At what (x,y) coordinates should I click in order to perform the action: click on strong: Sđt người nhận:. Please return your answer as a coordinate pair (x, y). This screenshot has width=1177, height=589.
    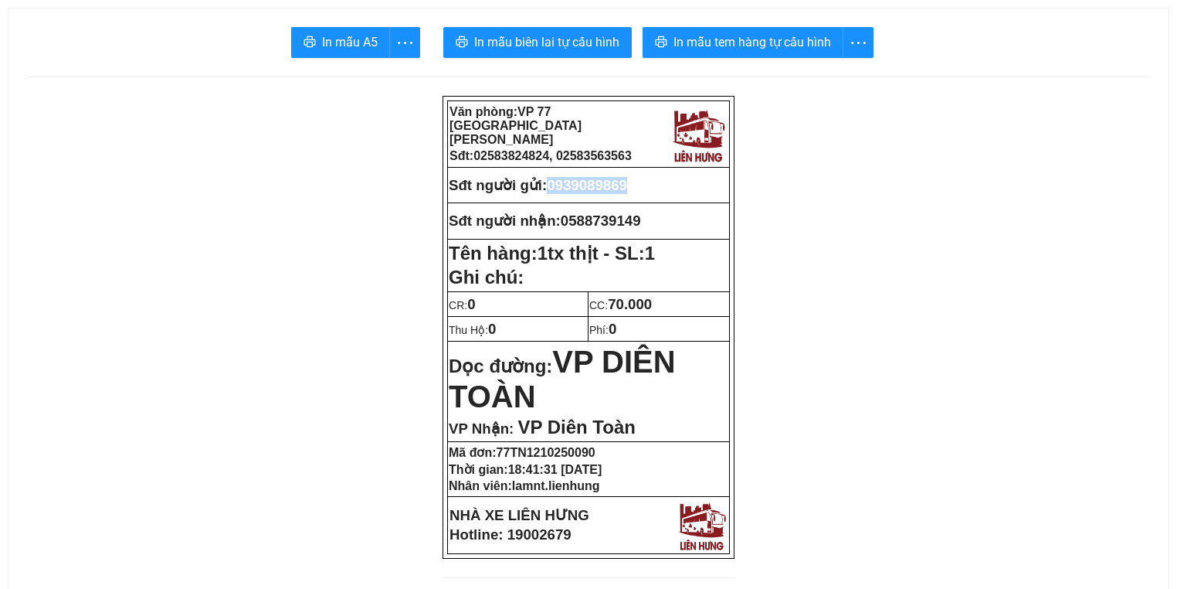
    Looking at the image, I should click on (504, 220).